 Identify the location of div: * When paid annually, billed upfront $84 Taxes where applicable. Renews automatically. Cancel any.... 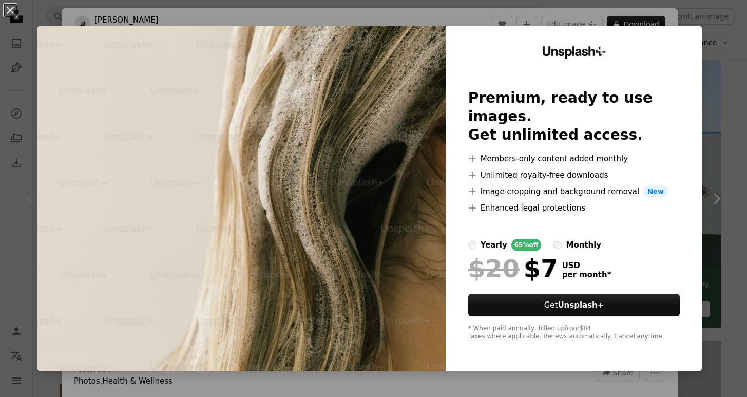
(574, 333).